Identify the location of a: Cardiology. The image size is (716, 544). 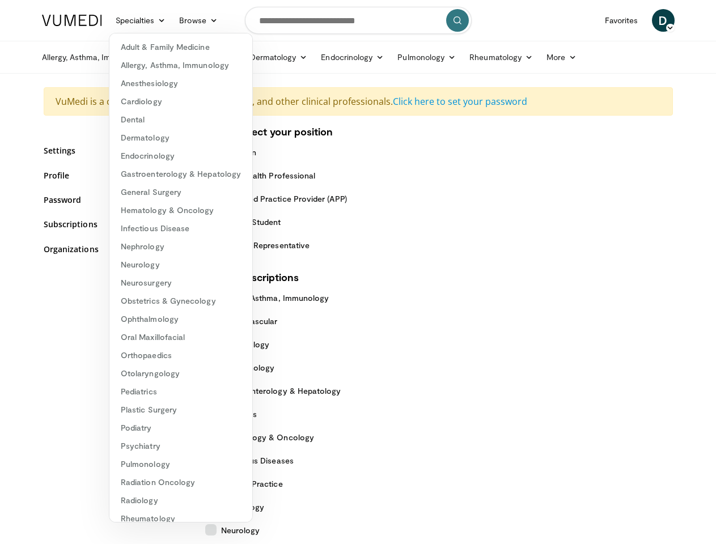
(181, 102).